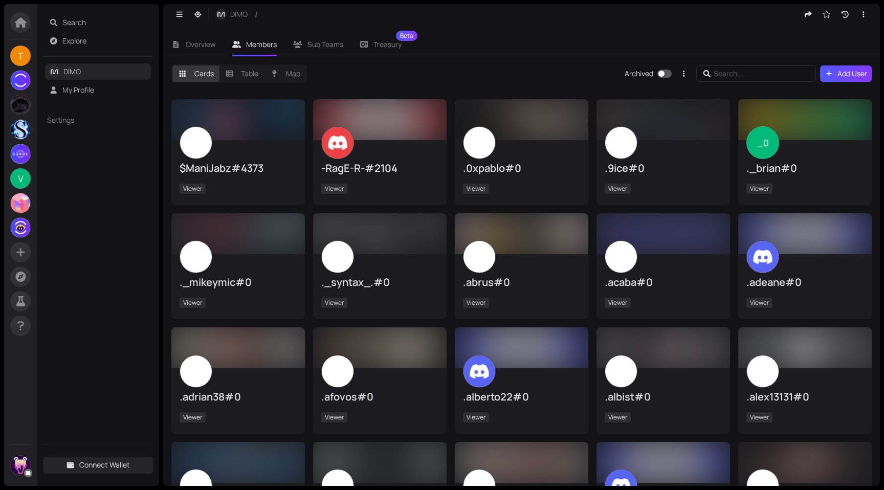 This screenshot has width=884, height=490. Describe the element at coordinates (20, 129) in the screenshot. I see `img: c3llwUlr6D.jpeg` at that location.